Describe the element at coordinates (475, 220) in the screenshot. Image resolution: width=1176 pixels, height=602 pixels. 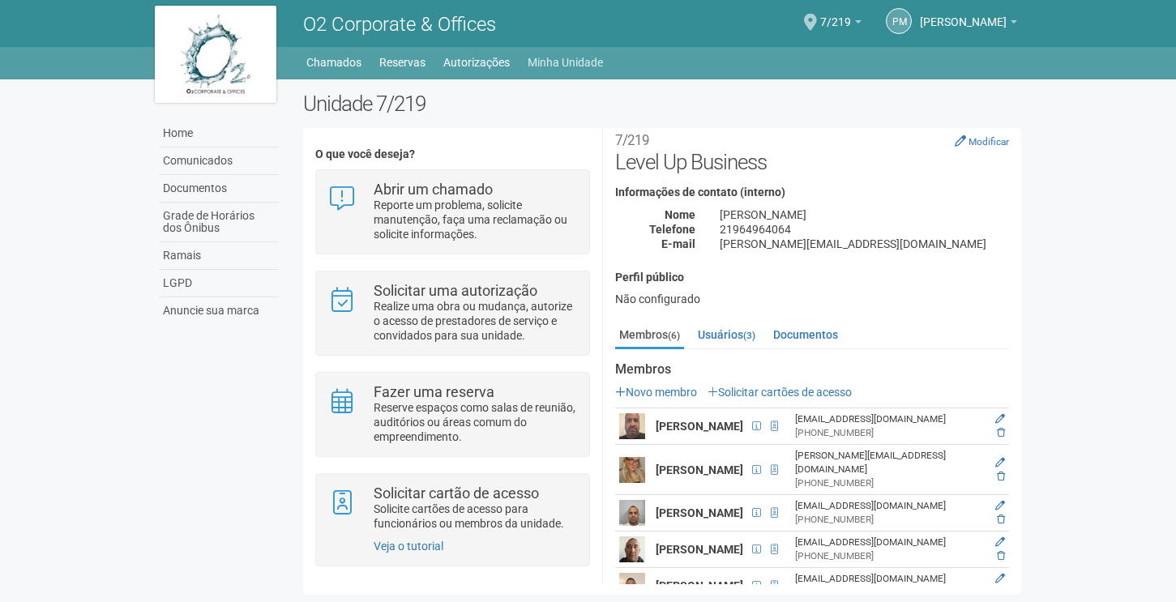
I see `p: Reporte um problema, solicite manutenção, faça uma reclamação ou solicite informações.` at that location.